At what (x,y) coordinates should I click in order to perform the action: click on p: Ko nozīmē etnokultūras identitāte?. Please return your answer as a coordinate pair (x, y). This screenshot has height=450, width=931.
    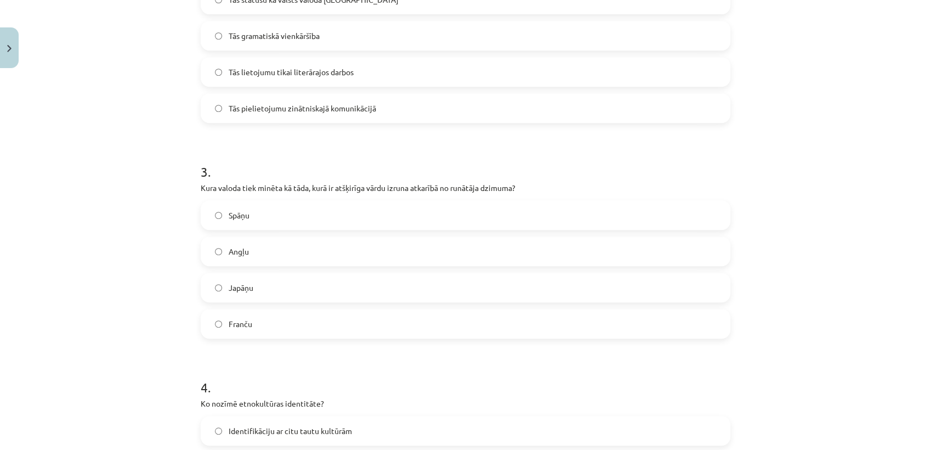
    Looking at the image, I should click on (465, 403).